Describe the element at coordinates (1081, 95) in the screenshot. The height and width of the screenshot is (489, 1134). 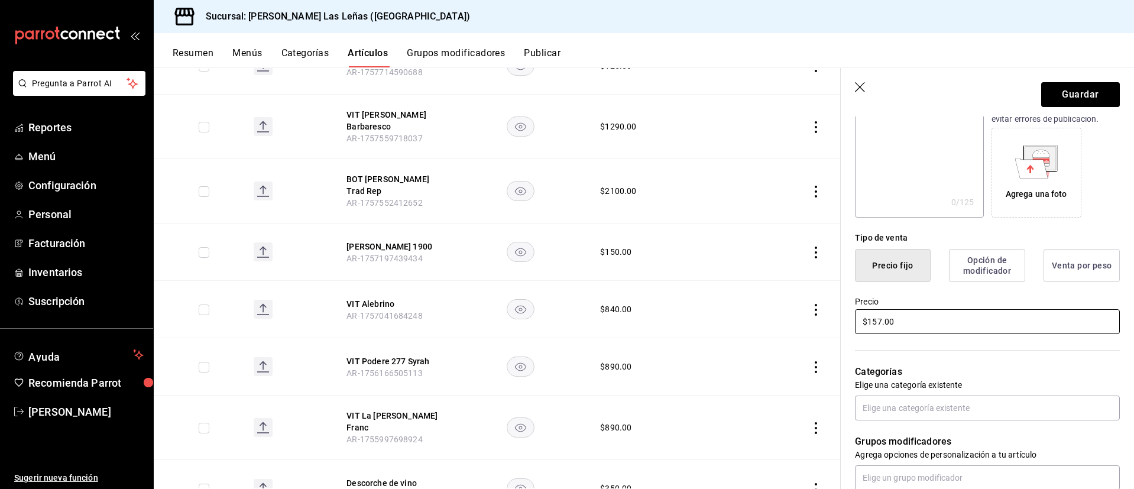
I see `button: Guardar` at that location.